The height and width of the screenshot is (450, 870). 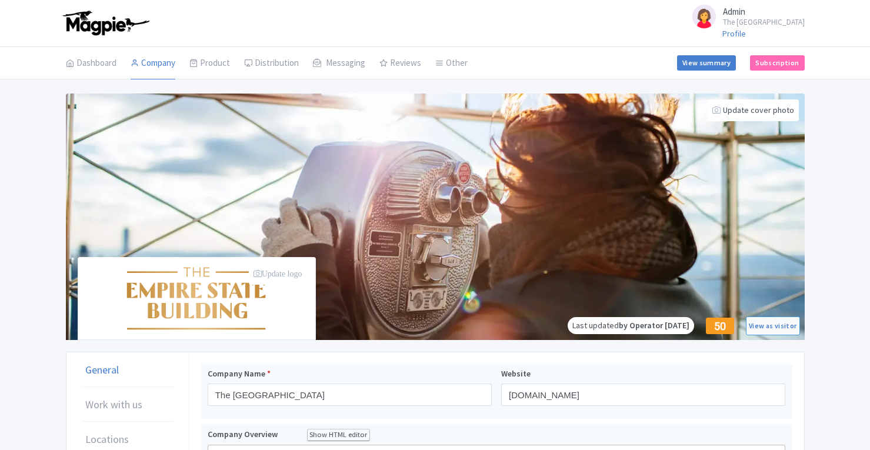 I want to click on img: logo-ab69f6fb50320c5b225c76a69d11143b.png, so click(x=105, y=23).